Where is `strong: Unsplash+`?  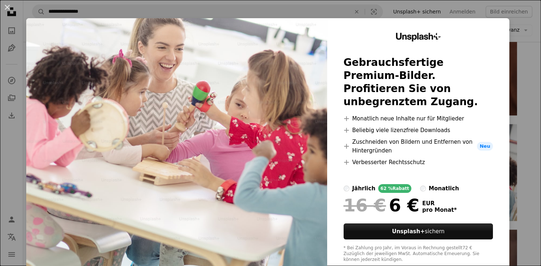
strong: Unsplash+ is located at coordinates (408, 232).